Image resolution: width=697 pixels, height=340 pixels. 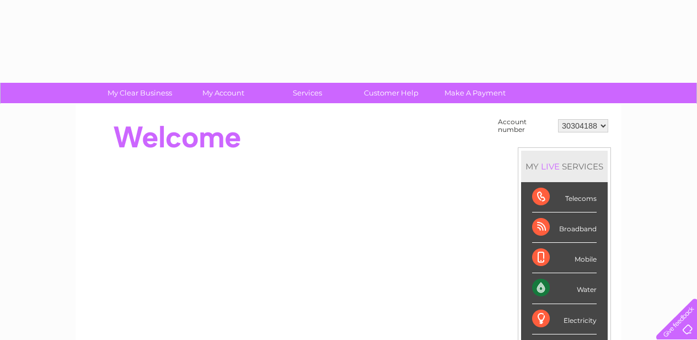 What do you see at coordinates (564, 319) in the screenshot?
I see `div: Electricity` at bounding box center [564, 319].